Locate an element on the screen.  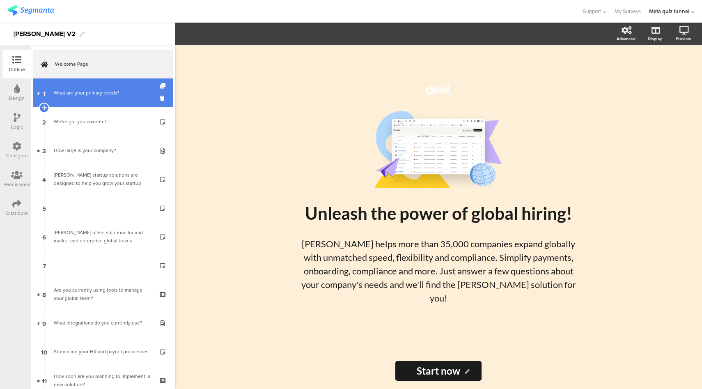
p: Unleash the power of global hiring! is located at coordinates (438, 213).